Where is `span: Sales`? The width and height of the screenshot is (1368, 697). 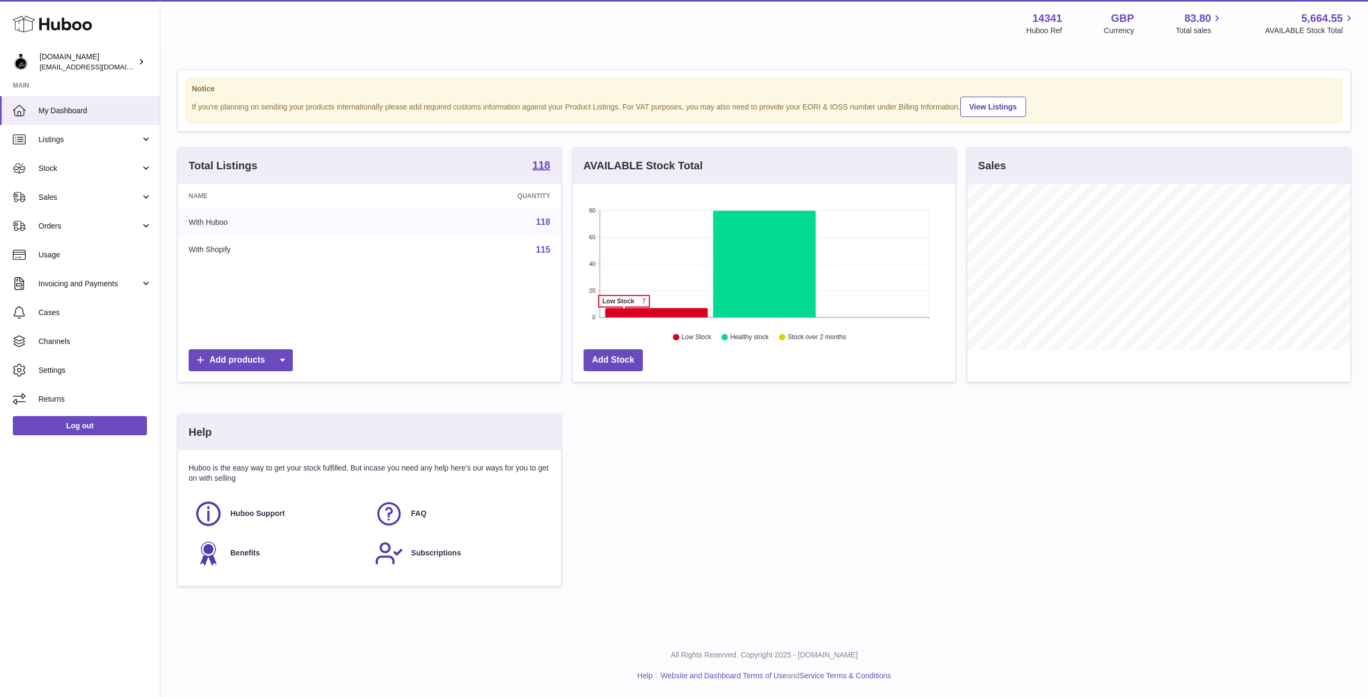
span: Sales is located at coordinates (89, 197).